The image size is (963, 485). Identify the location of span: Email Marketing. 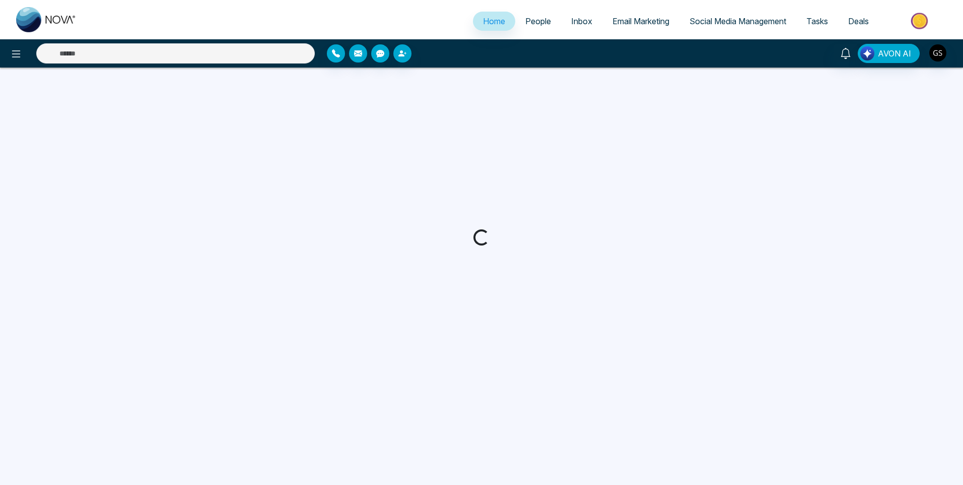
(641, 21).